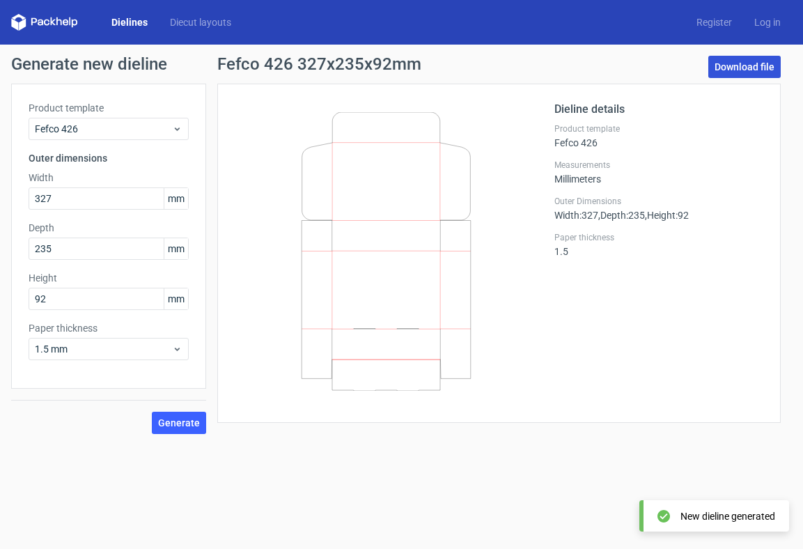 The image size is (803, 549). What do you see at coordinates (745, 67) in the screenshot?
I see `a: Download file` at bounding box center [745, 67].